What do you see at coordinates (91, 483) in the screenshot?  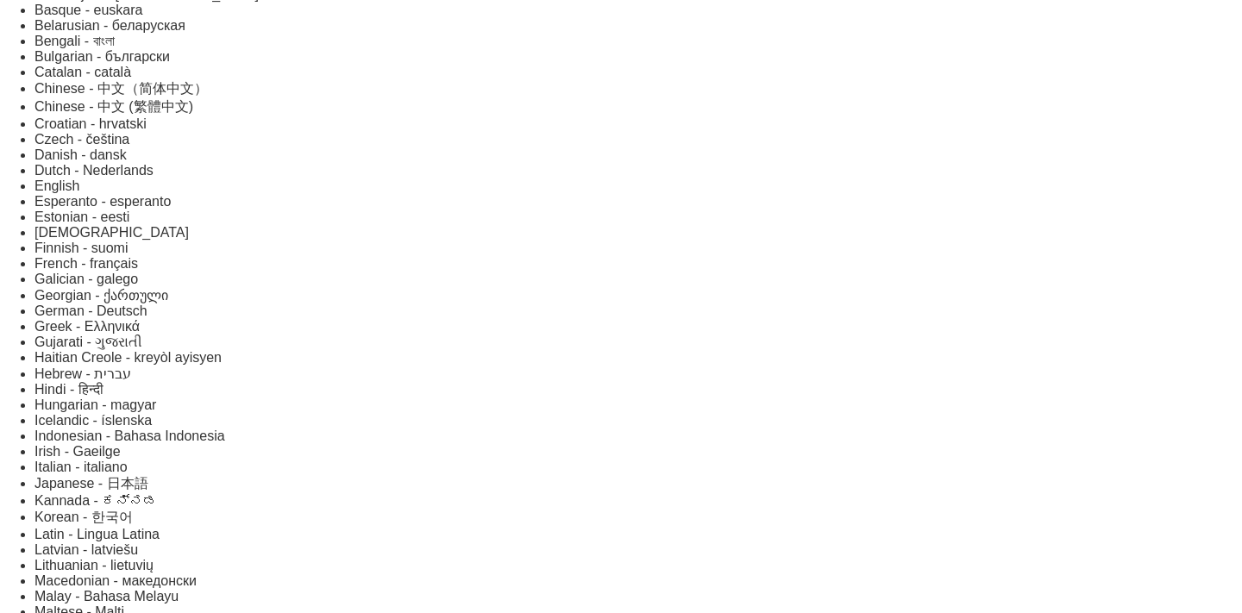 I see `a: Japanese - 日本語` at bounding box center [91, 483].